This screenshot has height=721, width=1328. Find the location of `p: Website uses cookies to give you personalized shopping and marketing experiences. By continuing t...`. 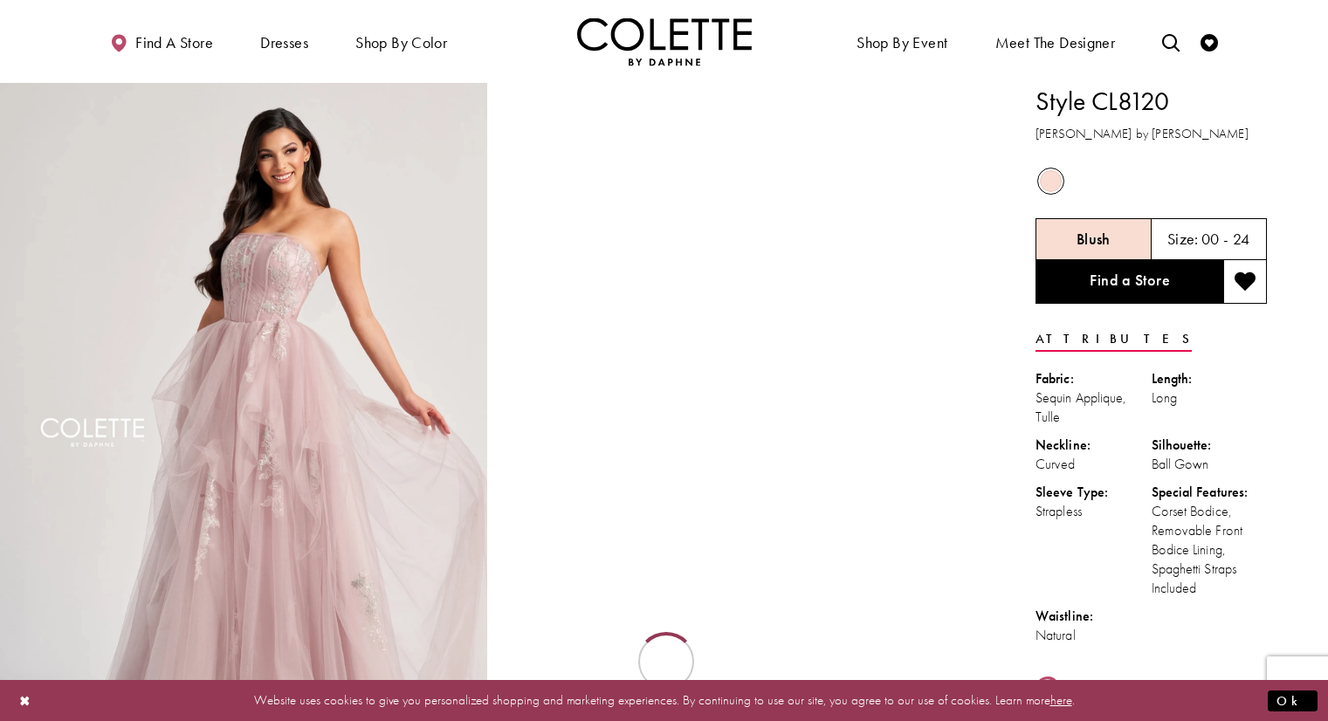

p: Website uses cookies to give you personalized shopping and marketing experiences. By continuing t... is located at coordinates (664, 700).